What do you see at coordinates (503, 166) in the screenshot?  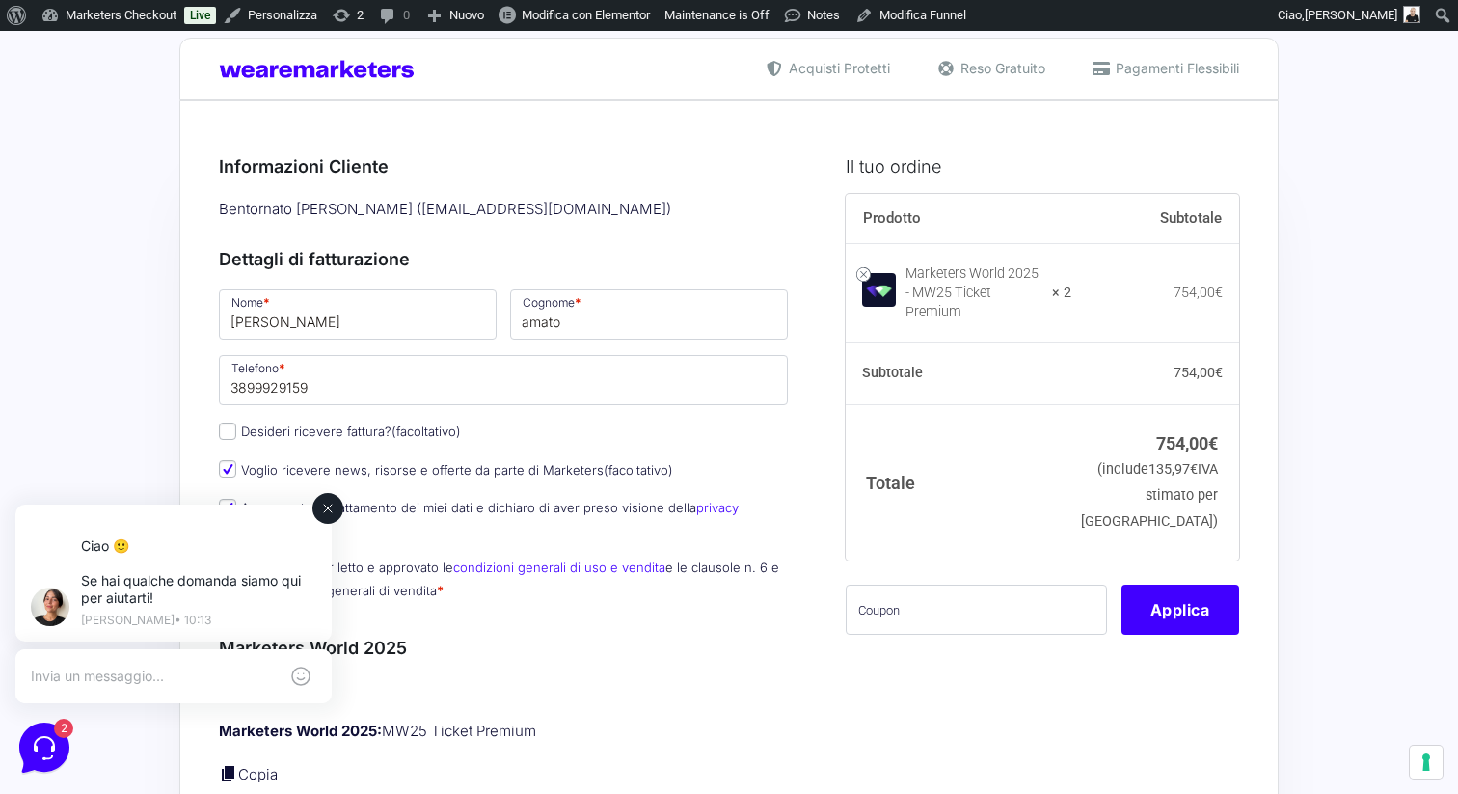 I see `h3: Informazioni Cliente` at bounding box center [503, 166].